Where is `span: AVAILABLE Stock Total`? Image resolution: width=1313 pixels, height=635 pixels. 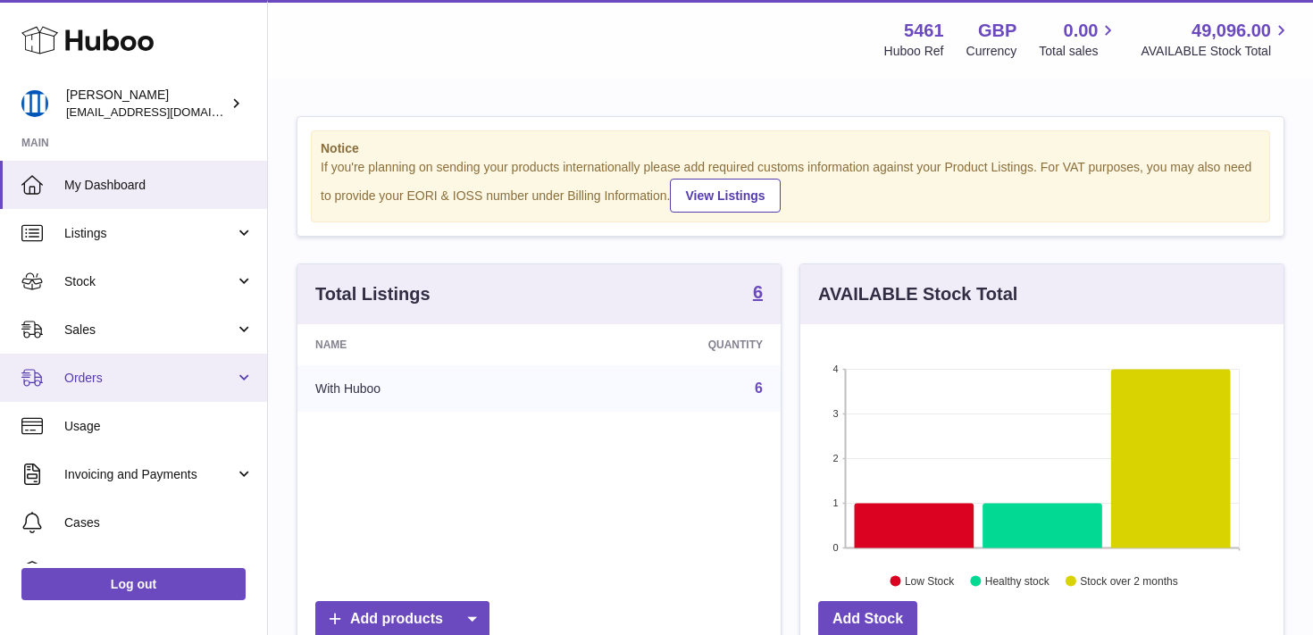 span: AVAILABLE Stock Total is located at coordinates (1215, 51).